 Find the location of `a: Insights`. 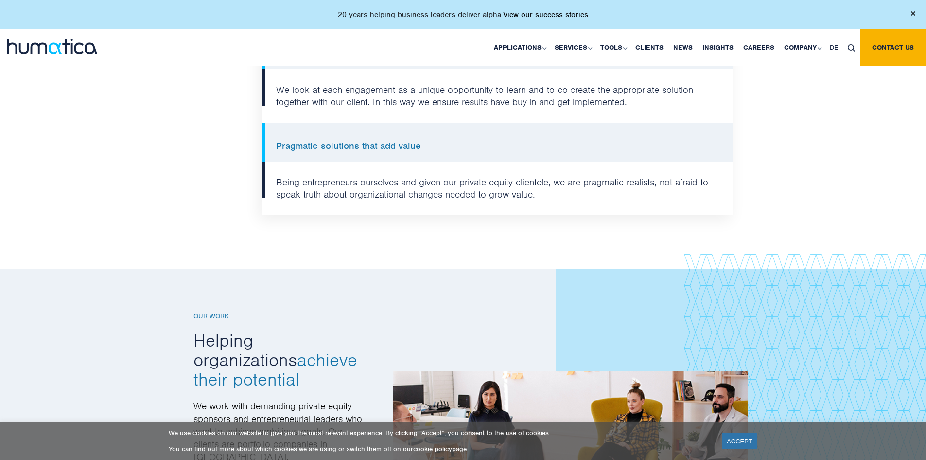

a: Insights is located at coordinates (718, 48).